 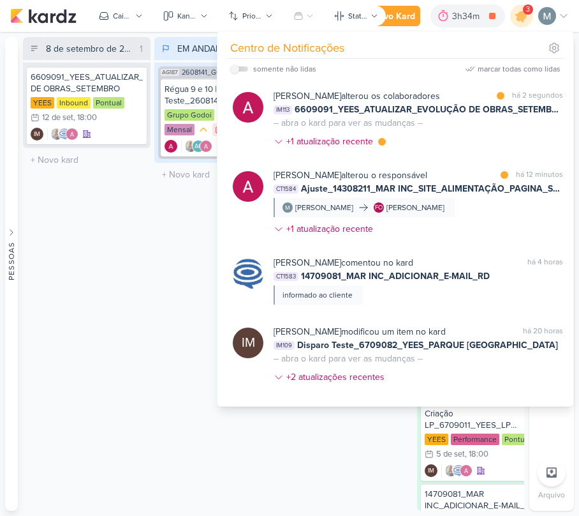 What do you see at coordinates (318, 295) in the screenshot?
I see `div: informado ao cliente` at bounding box center [318, 295].